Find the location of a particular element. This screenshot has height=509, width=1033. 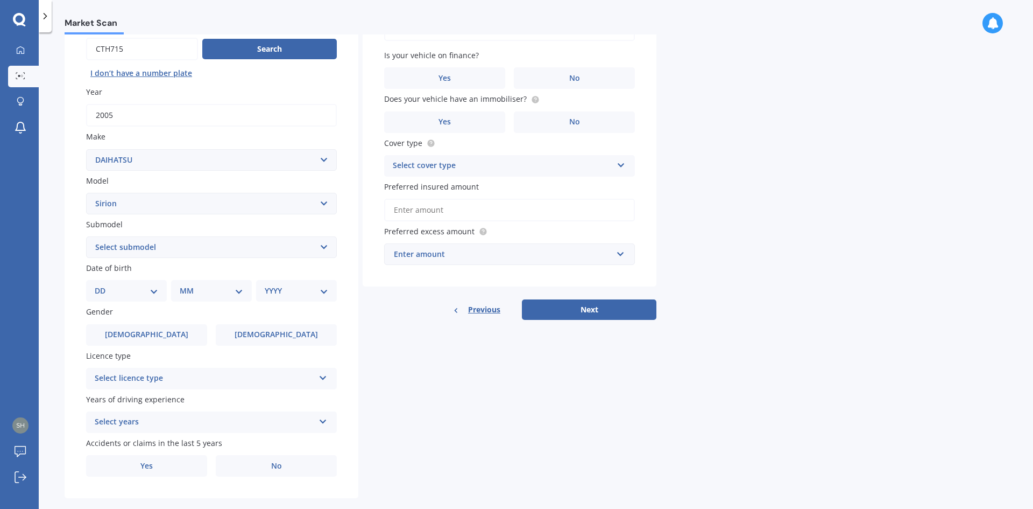

div: Select licence type is located at coordinates (205, 378).